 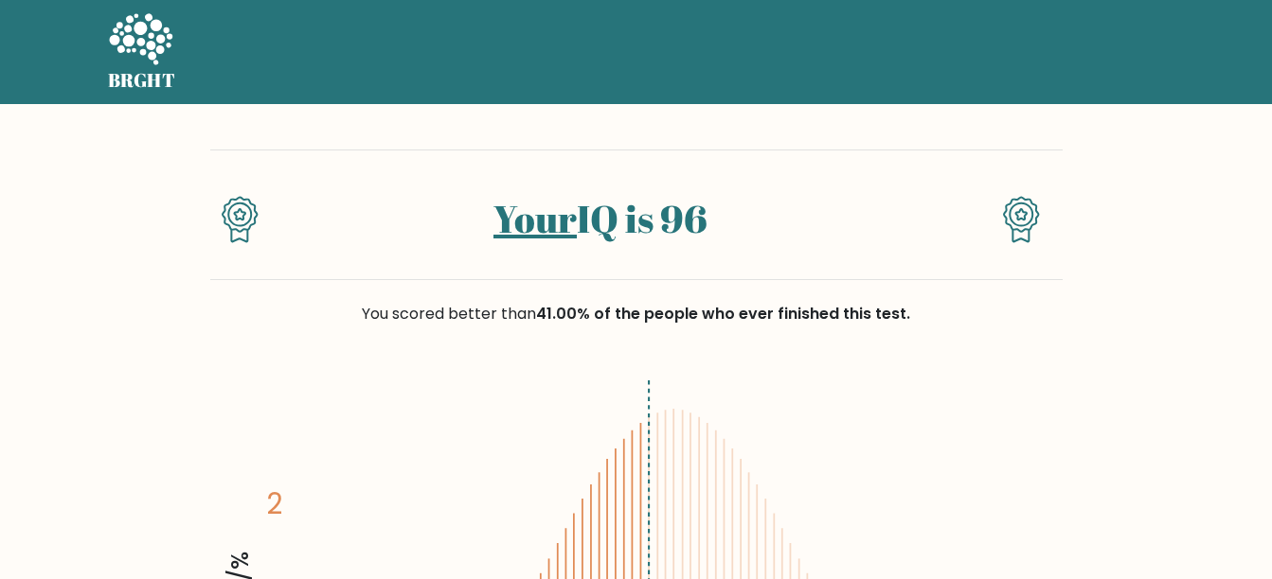 What do you see at coordinates (535, 219) in the screenshot?
I see `a: Your` at bounding box center [535, 219].